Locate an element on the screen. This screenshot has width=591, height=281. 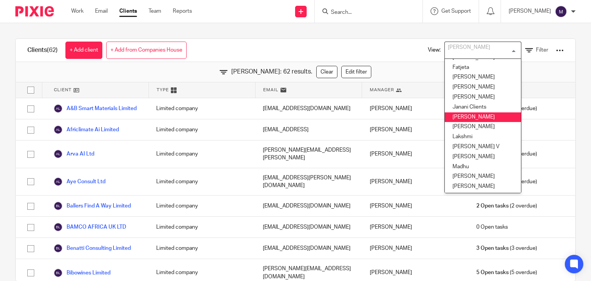
span: (5 overdue) is located at coordinates (506, 272).